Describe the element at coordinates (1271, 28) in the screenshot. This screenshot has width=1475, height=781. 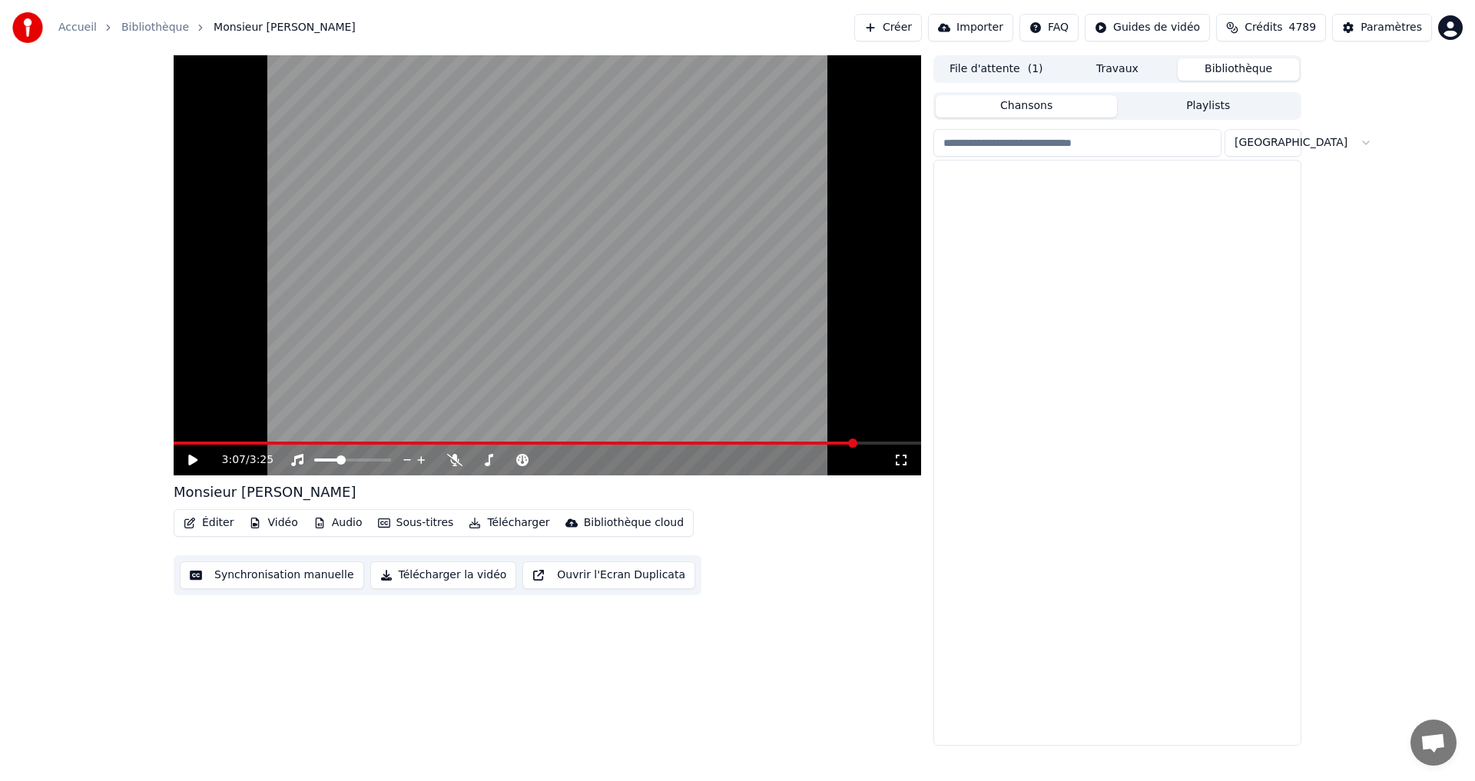
I see `button: Crédits4789` at that location.